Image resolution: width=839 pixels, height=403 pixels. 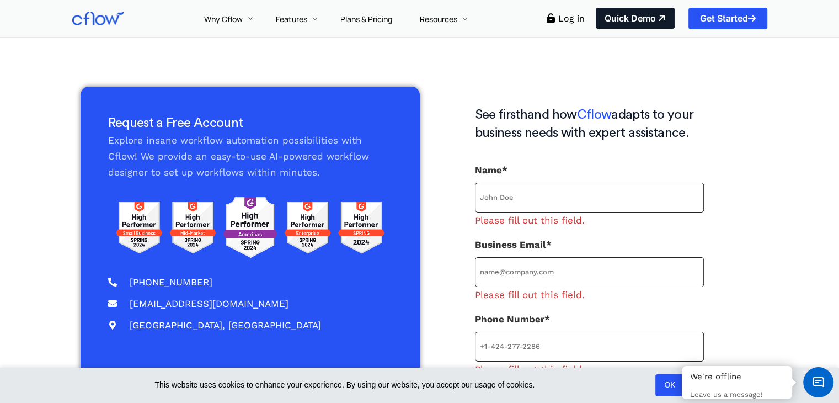 I want to click on img: g2 reviews, so click(x=250, y=227).